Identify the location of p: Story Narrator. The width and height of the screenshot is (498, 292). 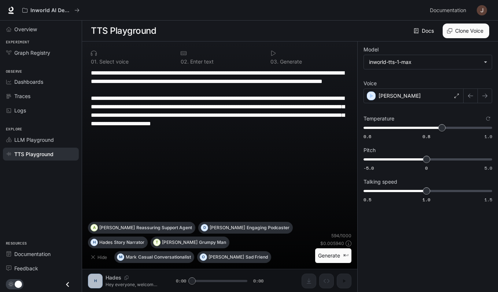
(129, 242).